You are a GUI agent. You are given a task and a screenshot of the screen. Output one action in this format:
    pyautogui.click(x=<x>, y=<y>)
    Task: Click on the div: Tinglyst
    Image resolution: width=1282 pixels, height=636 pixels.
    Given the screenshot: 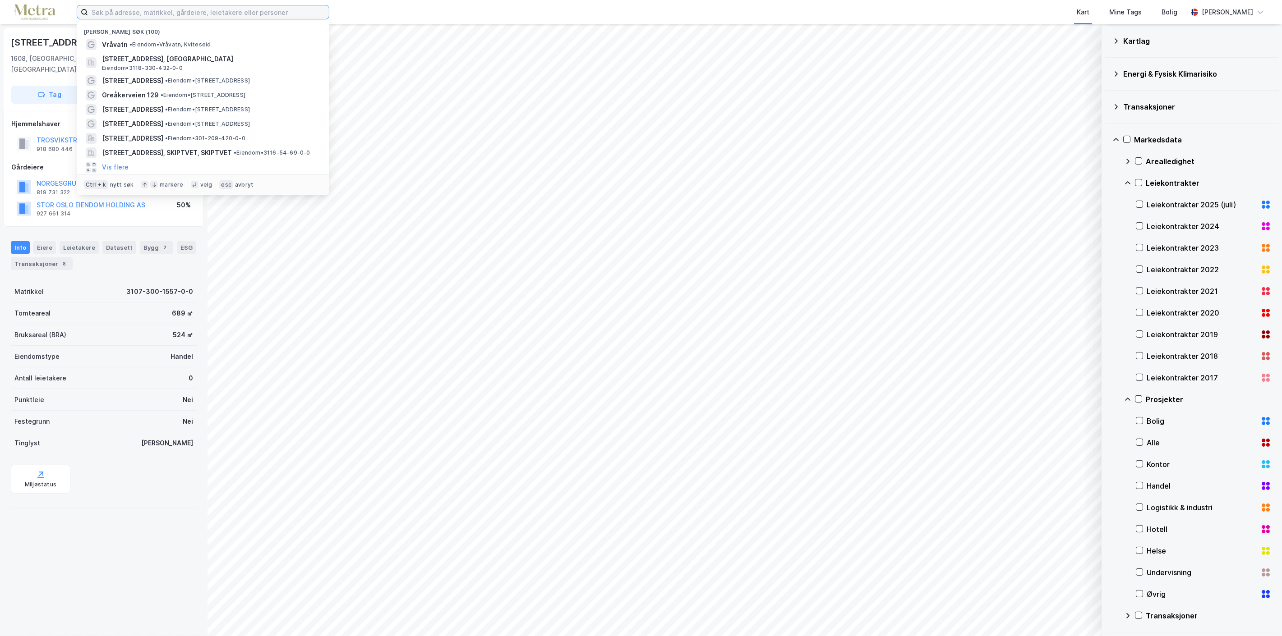 What is the action you would take?
    pyautogui.click(x=27, y=443)
    